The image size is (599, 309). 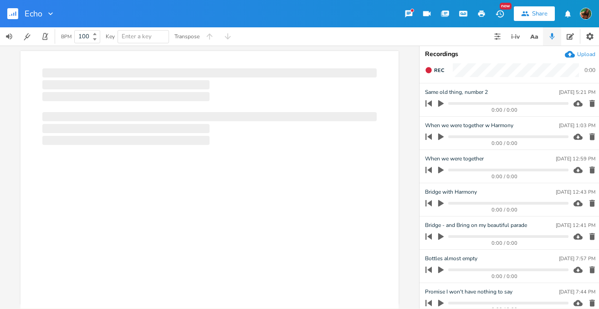 I want to click on button: Share, so click(x=534, y=14).